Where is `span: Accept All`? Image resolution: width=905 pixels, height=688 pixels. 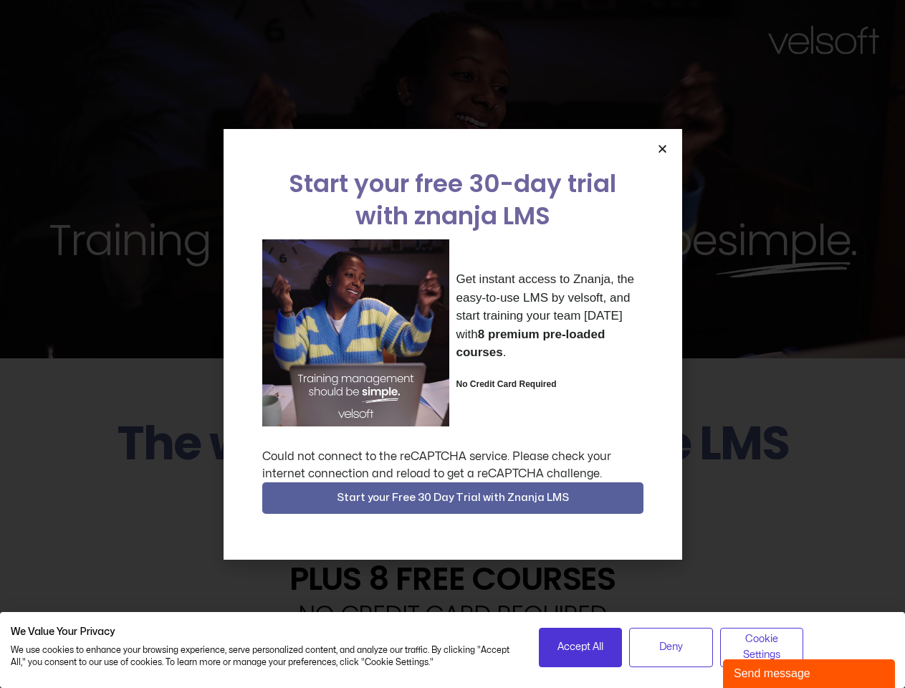 span: Accept All is located at coordinates (580, 647).